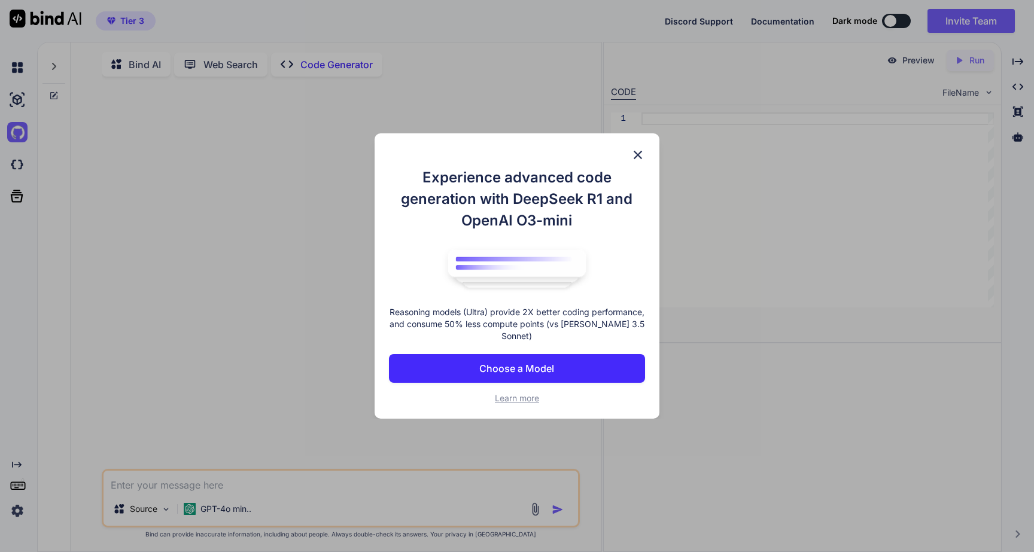  Describe the element at coordinates (517, 398) in the screenshot. I see `span: Learn more` at that location.